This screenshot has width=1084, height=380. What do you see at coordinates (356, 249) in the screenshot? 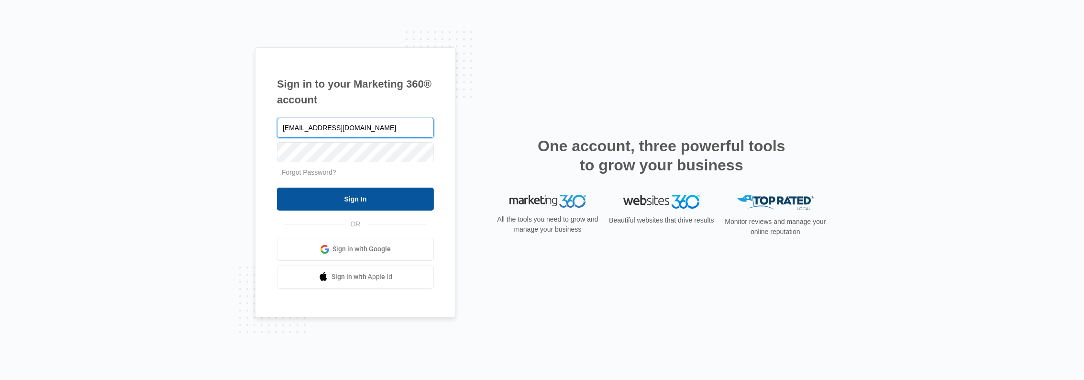
I see `a: Sign in with Google` at bounding box center [356, 249].